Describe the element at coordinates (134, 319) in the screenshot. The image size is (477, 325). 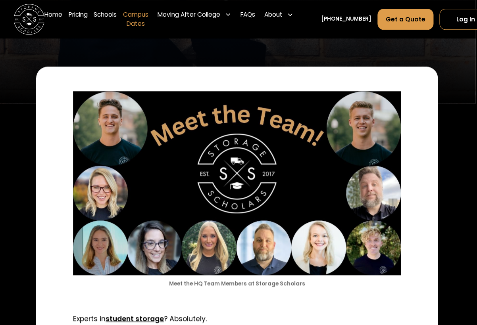
I see `a: student storage` at that location.